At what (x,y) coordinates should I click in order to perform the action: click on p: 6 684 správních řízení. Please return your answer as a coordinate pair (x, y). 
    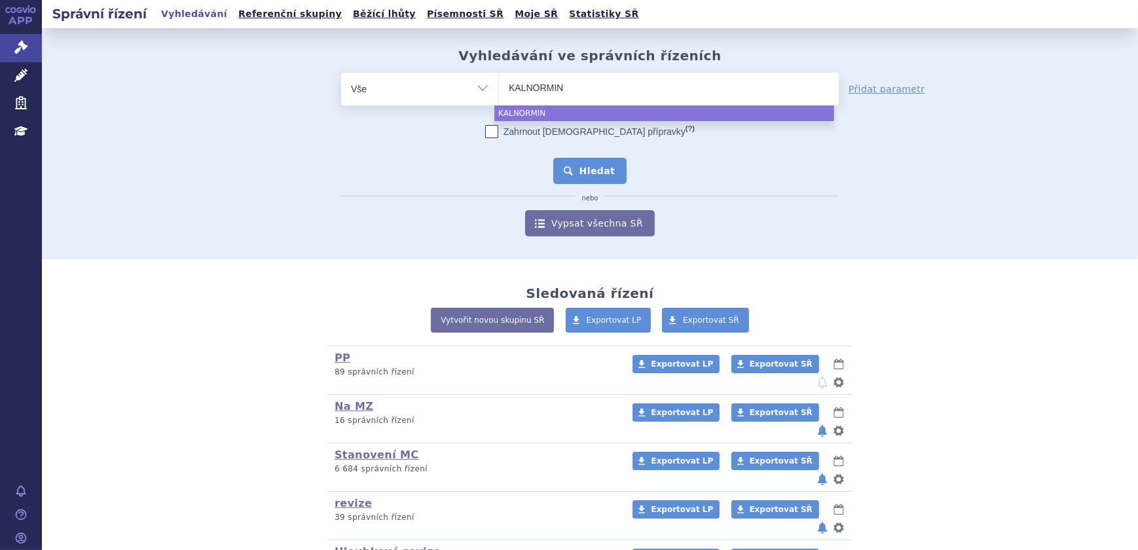
    Looking at the image, I should click on (475, 469).